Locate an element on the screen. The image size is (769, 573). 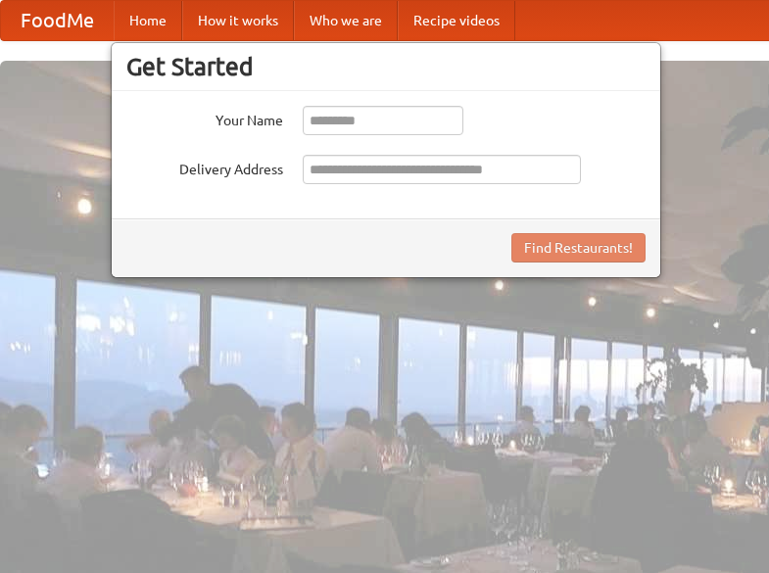
label: Delivery Address is located at coordinates (205, 167).